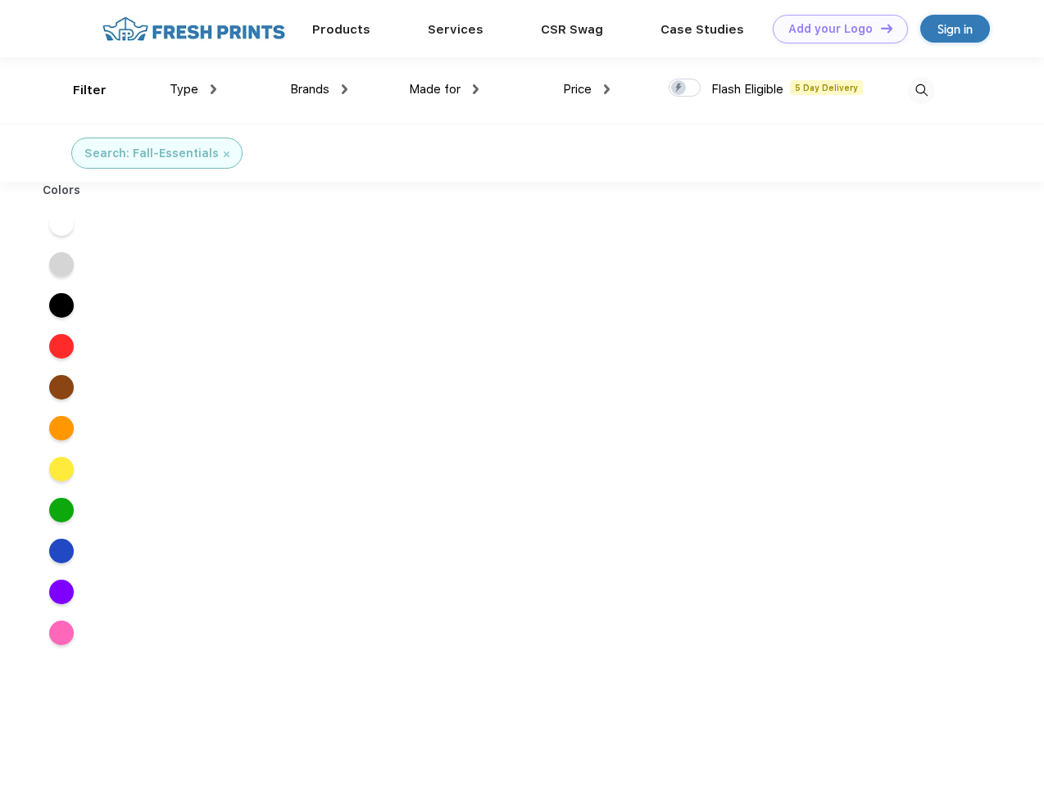  I want to click on div: Add your Logo, so click(830, 29).